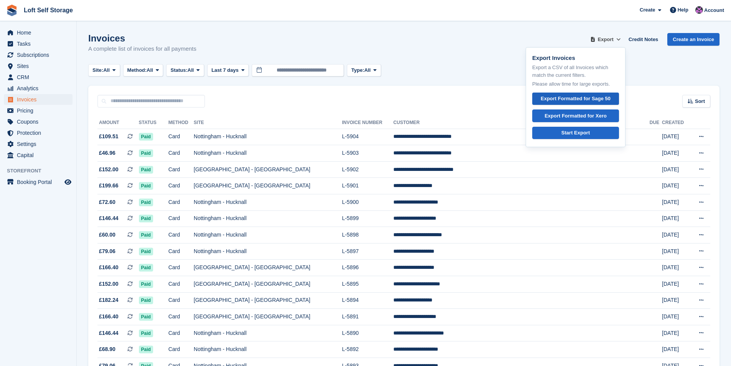 The width and height of the screenshot is (731, 366). I want to click on span: Sort, so click(700, 101).